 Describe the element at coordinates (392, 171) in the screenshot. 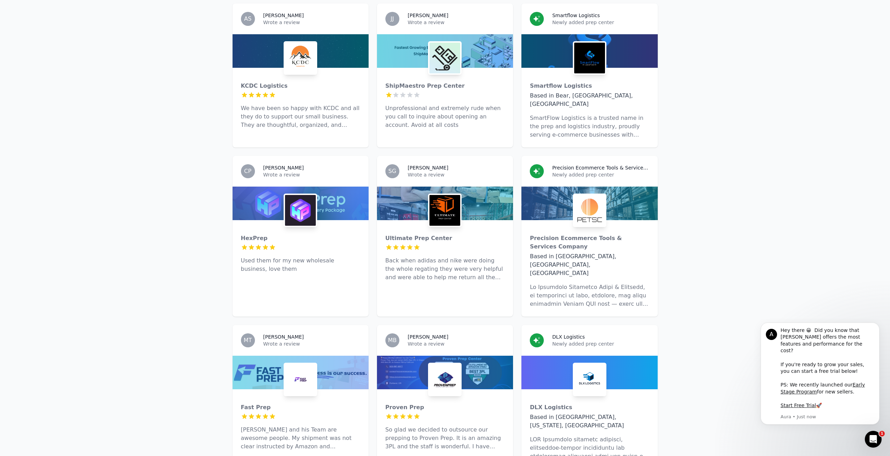

I see `span: SG` at that location.